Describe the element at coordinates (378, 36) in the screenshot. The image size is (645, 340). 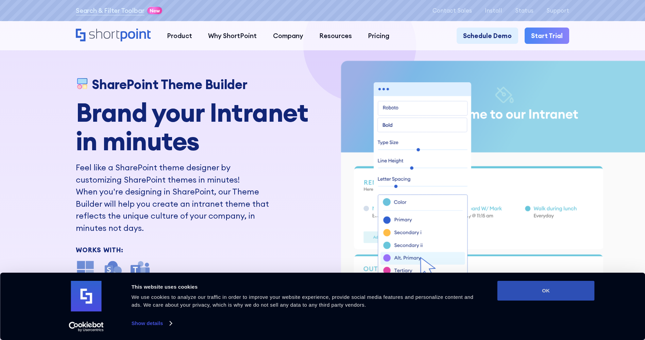
I see `div: Pricing` at that location.